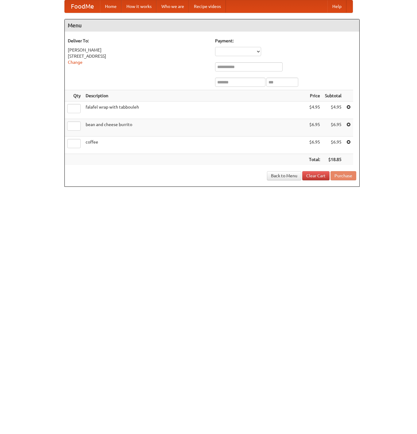 Image resolution: width=417 pixels, height=434 pixels. Describe the element at coordinates (207, 6) in the screenshot. I see `a: Recipe videos` at that location.